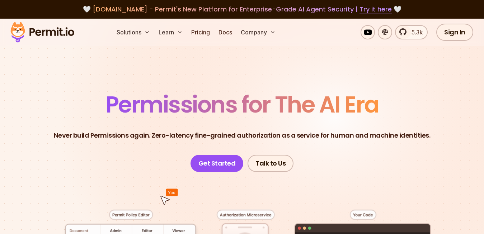  Describe the element at coordinates (171, 32) in the screenshot. I see `button: Learn` at that location.